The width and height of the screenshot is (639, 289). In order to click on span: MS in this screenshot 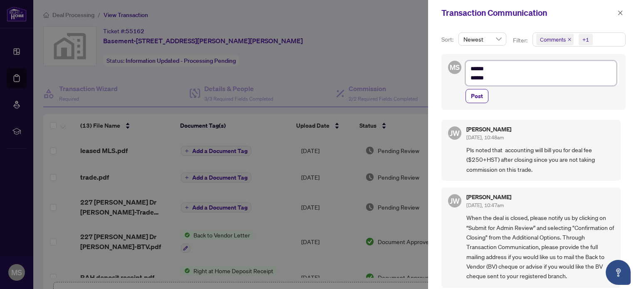, I will do `click(455, 67)`.